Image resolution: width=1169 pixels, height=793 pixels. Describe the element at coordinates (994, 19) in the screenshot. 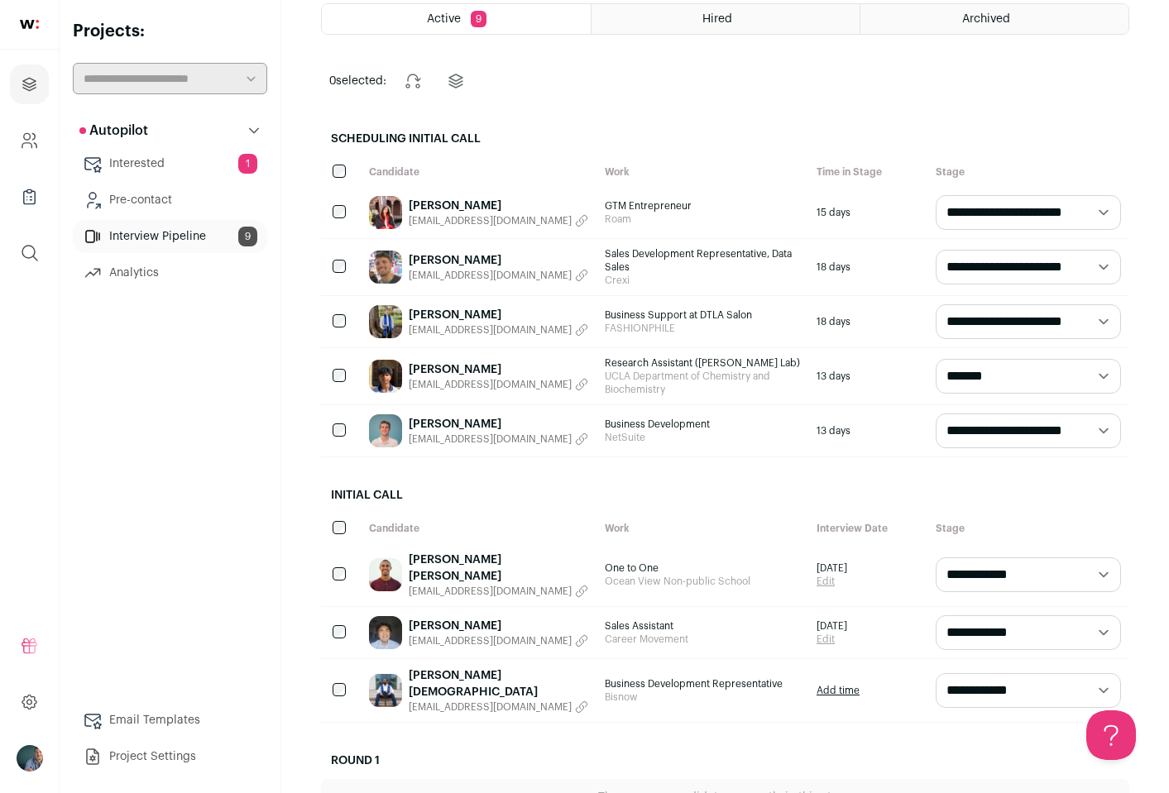

I see `a: Archived` at that location.